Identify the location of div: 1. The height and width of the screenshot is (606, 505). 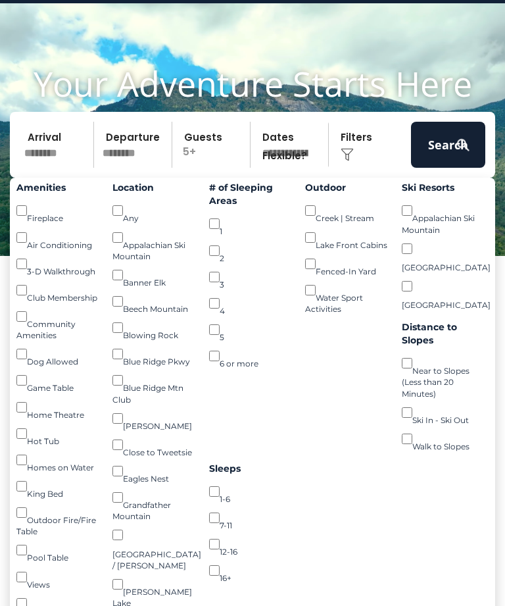
(253, 224).